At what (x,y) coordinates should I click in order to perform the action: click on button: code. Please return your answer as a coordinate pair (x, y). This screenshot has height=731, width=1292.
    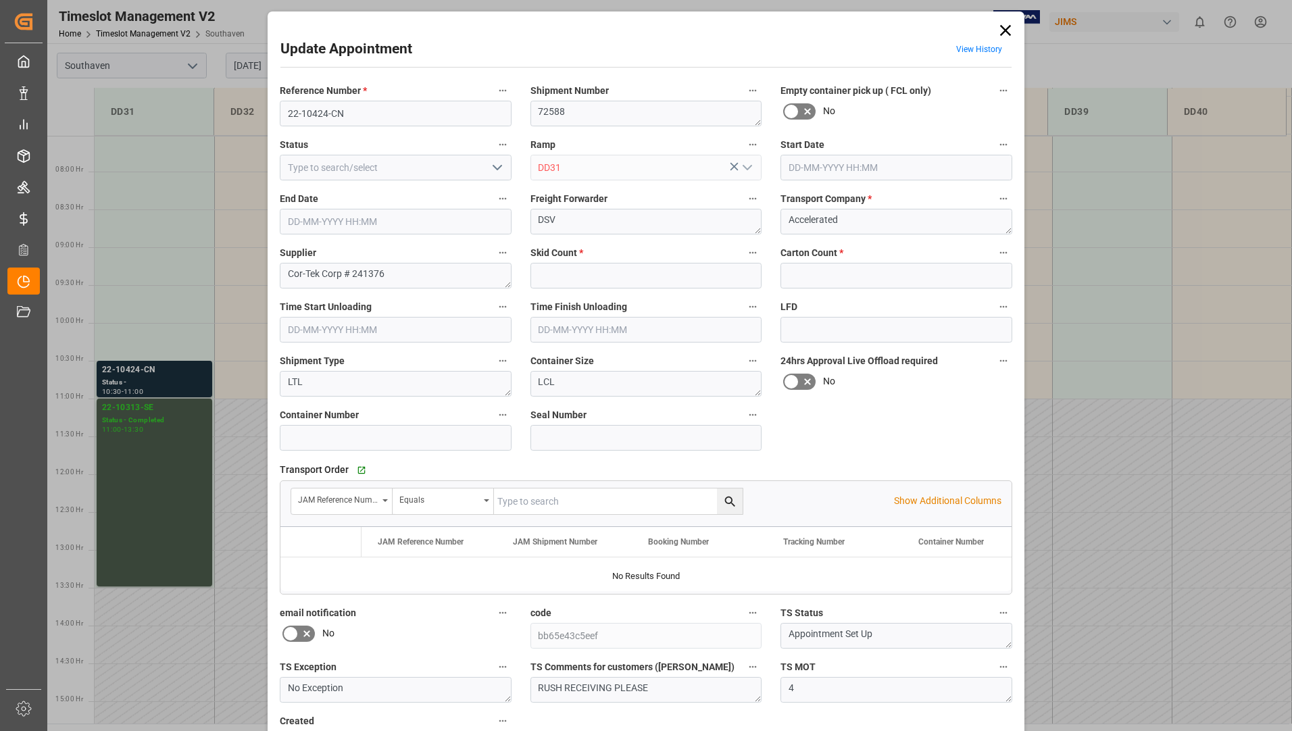
    Looking at the image, I should click on (753, 613).